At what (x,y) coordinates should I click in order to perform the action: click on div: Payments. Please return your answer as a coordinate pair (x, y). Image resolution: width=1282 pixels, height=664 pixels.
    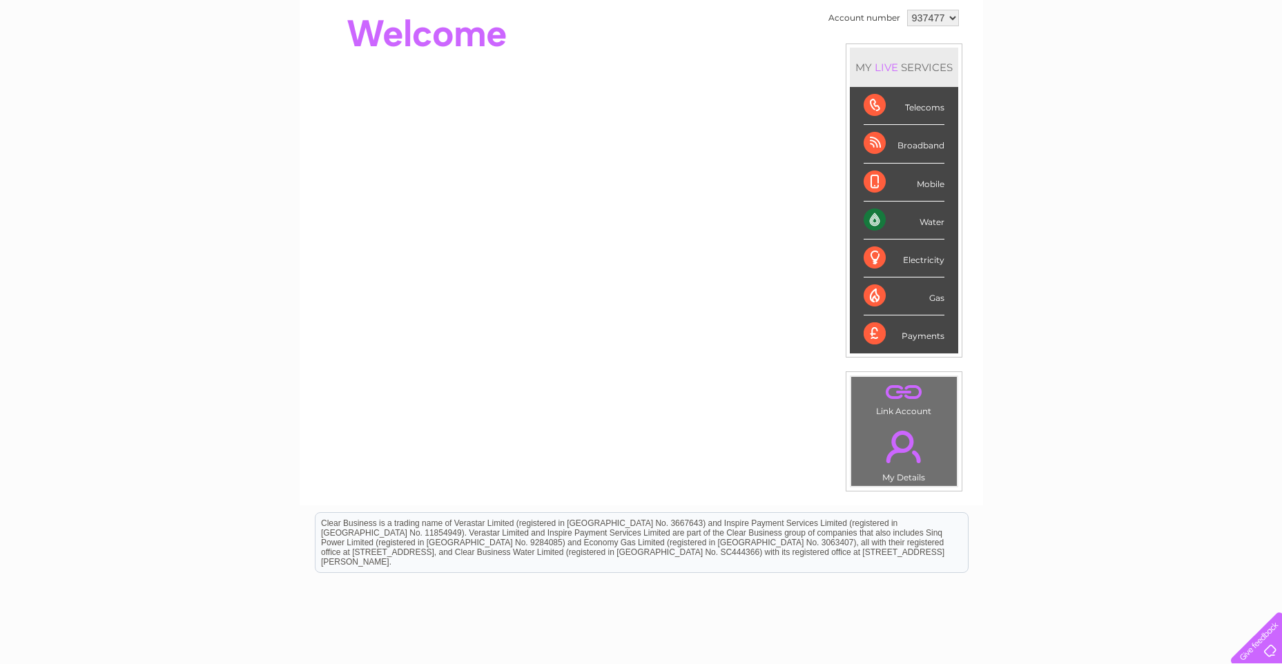
    Looking at the image, I should click on (903, 334).